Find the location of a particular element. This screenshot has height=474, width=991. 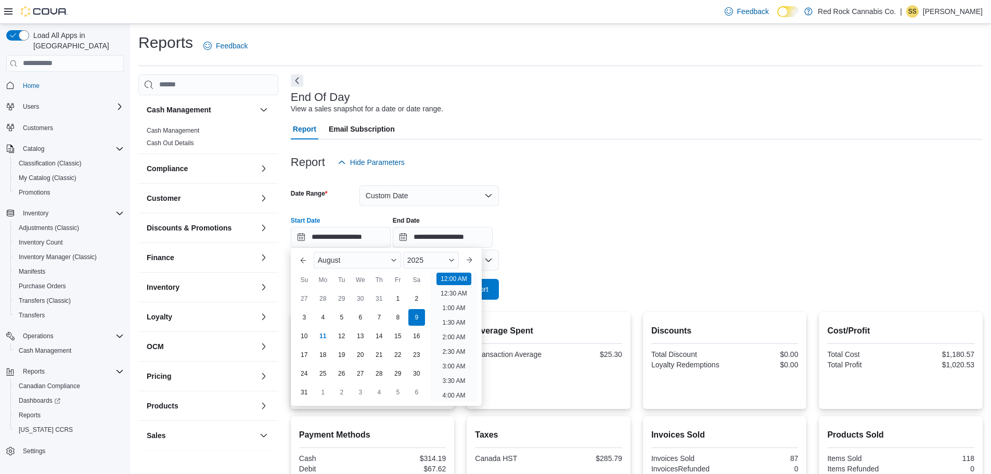

div: Th is located at coordinates (379, 280).